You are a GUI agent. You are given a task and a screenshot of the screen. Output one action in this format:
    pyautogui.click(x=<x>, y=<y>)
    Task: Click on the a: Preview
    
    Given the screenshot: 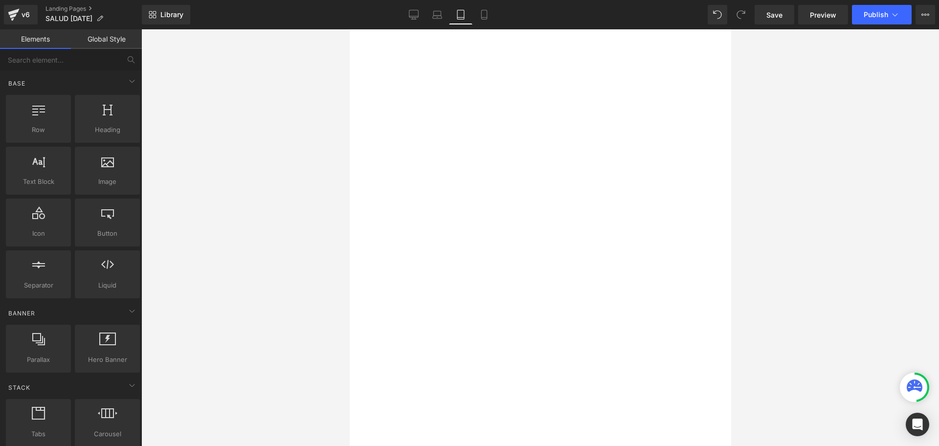 What is the action you would take?
    pyautogui.click(x=823, y=15)
    